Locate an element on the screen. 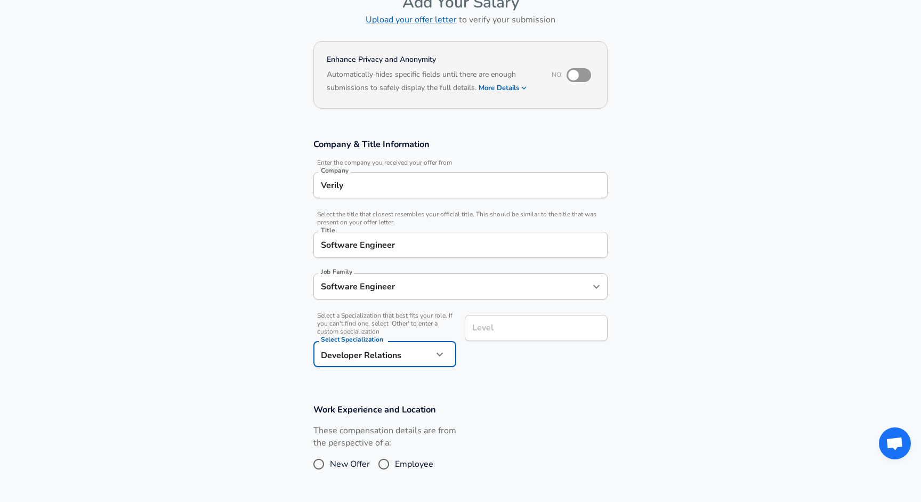 The image size is (921, 502). label: Job Family is located at coordinates (336, 272).